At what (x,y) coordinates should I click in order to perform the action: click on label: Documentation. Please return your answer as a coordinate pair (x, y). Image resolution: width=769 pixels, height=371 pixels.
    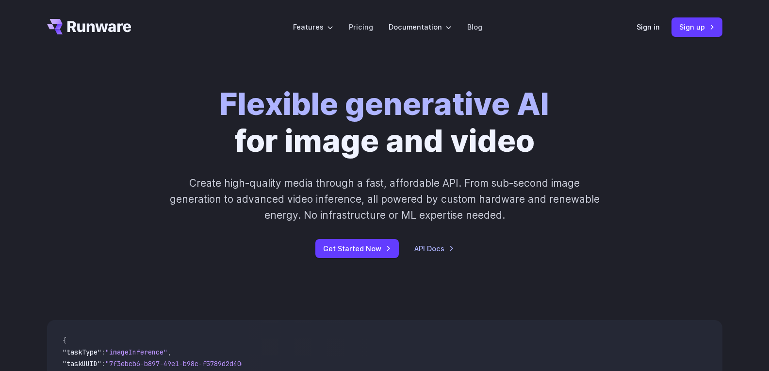
    Looking at the image, I should click on (420, 27).